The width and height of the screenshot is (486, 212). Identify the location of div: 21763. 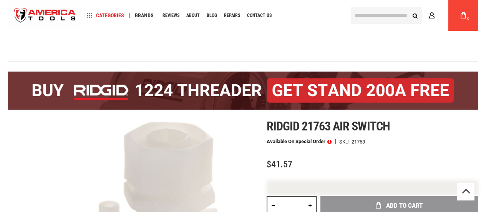
(358, 141).